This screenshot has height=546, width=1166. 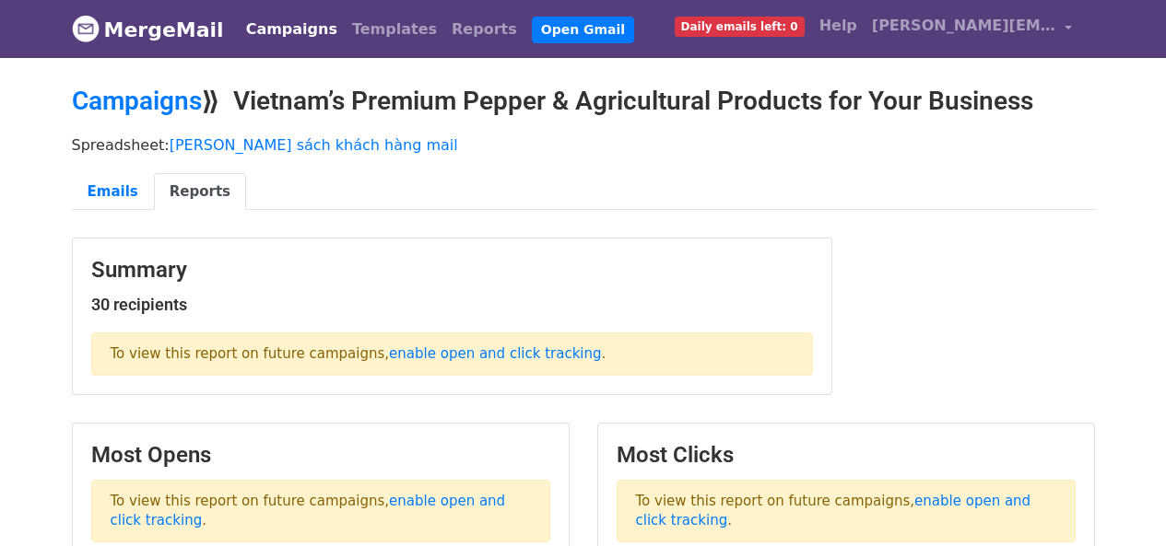 What do you see at coordinates (495, 354) in the screenshot?
I see `a: enable open and click tracking` at bounding box center [495, 354].